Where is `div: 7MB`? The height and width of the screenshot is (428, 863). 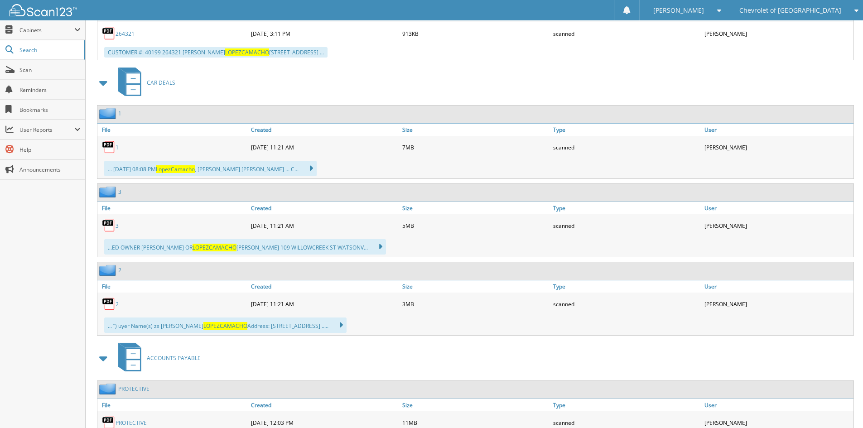 div: 7MB is located at coordinates (476, 147).